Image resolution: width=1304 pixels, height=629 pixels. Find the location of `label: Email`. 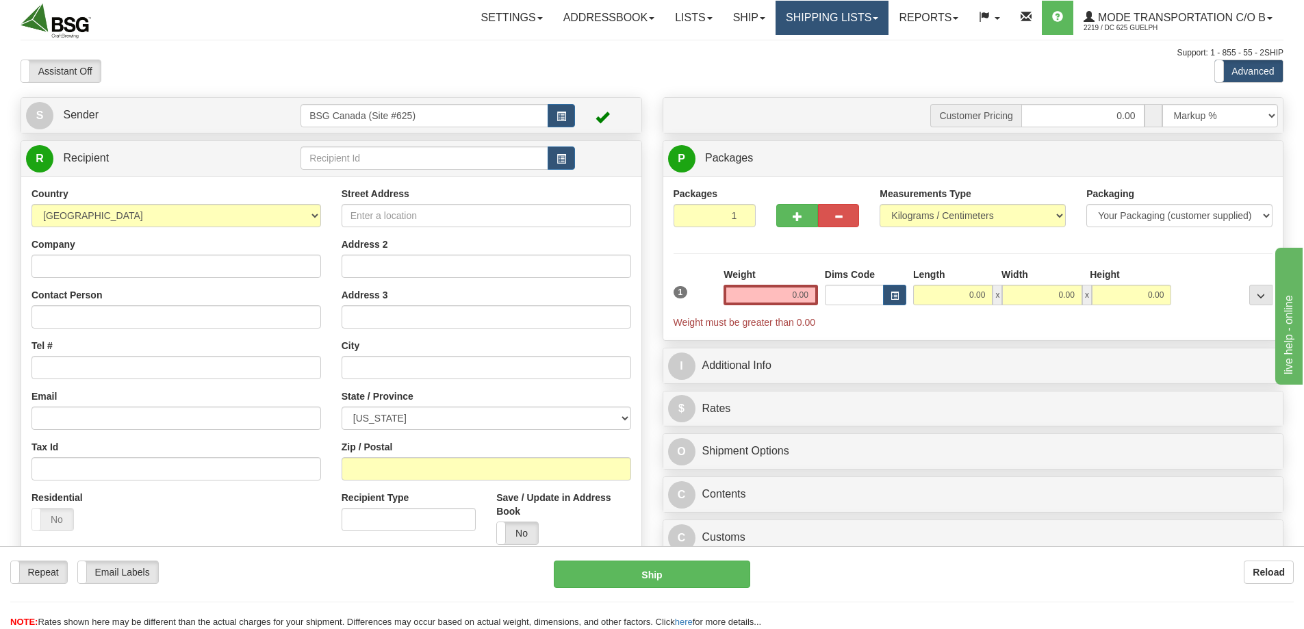

label: Email is located at coordinates (44, 396).